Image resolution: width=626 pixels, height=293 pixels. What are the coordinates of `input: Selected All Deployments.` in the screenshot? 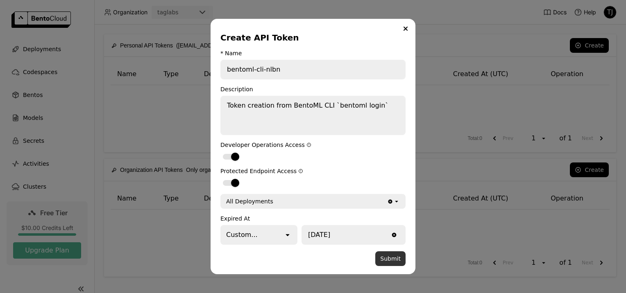 It's located at (275, 202).